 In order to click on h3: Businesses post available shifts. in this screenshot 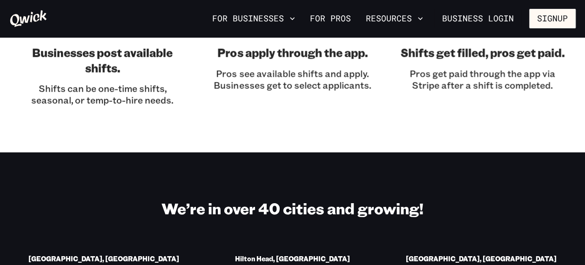, I will do `click(102, 60)`.